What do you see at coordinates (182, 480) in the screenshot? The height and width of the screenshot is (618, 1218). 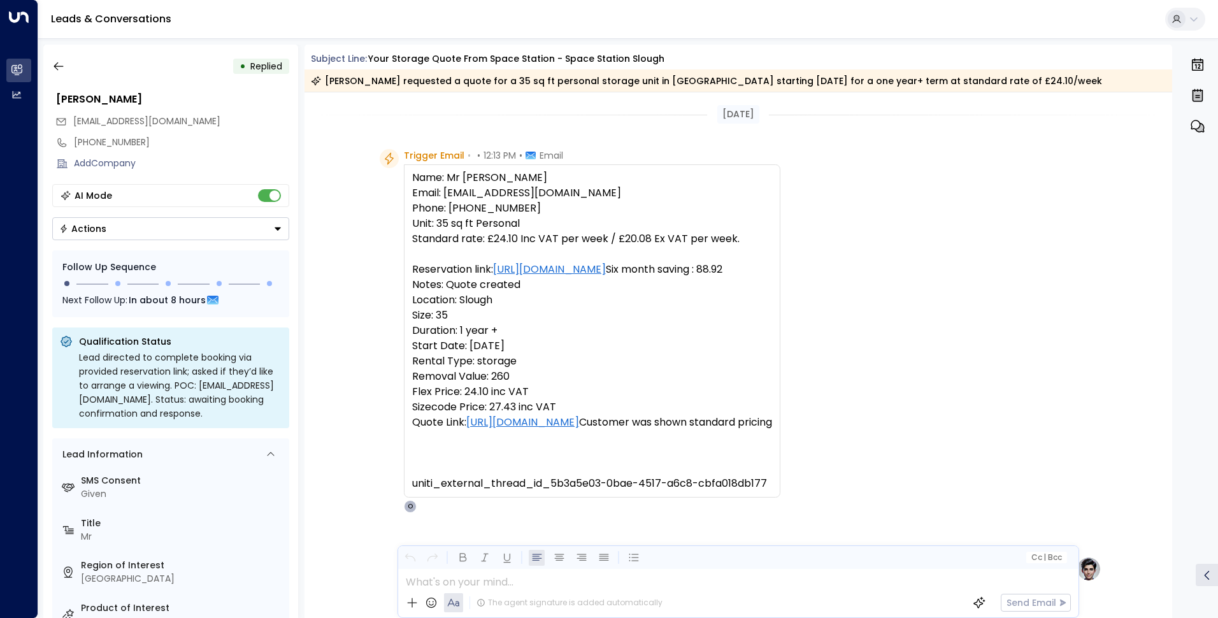 I see `label: SMS Consent` at bounding box center [182, 480].